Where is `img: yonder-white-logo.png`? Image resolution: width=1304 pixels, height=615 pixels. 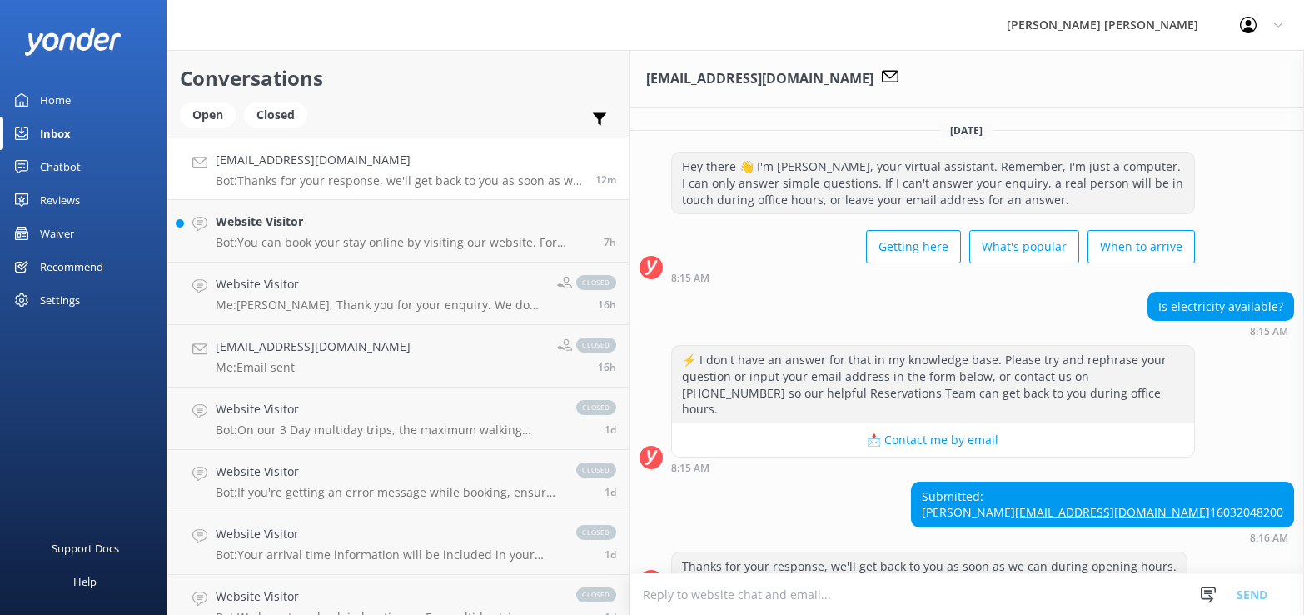 img: yonder-white-logo.png is located at coordinates (72, 41).